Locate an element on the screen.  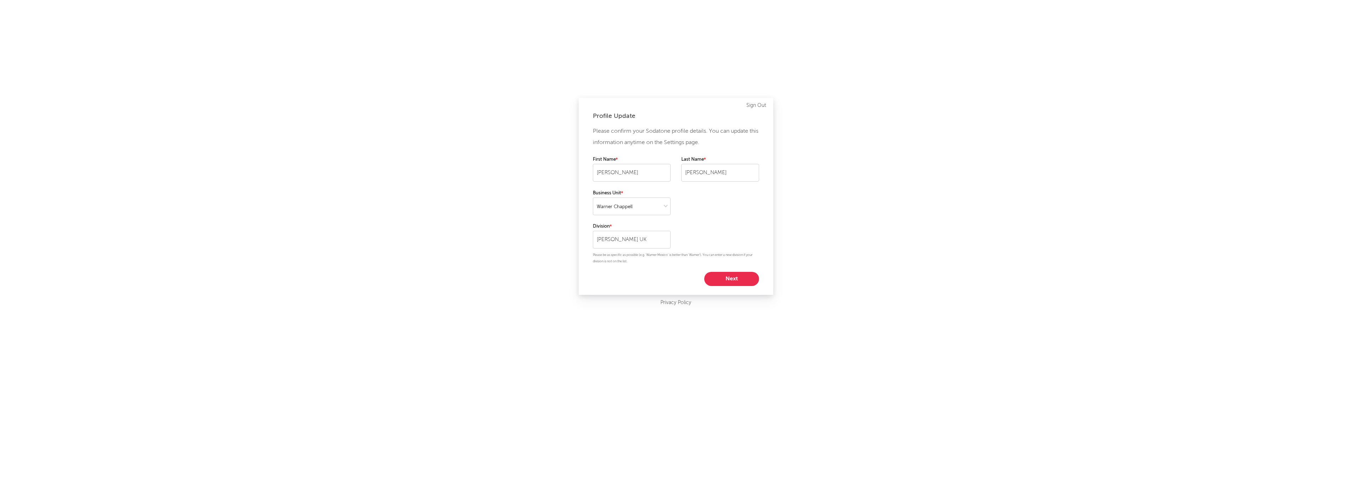
label: Division is located at coordinates (632, 226).